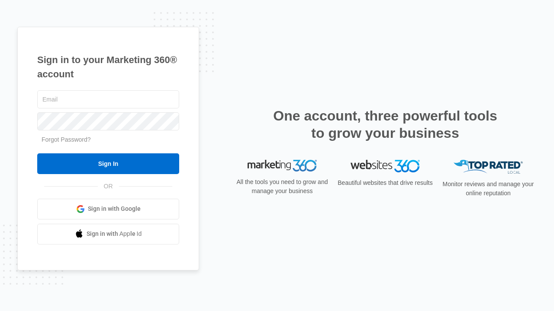 Image resolution: width=554 pixels, height=311 pixels. Describe the element at coordinates (385, 166) in the screenshot. I see `img: Websites 360` at that location.